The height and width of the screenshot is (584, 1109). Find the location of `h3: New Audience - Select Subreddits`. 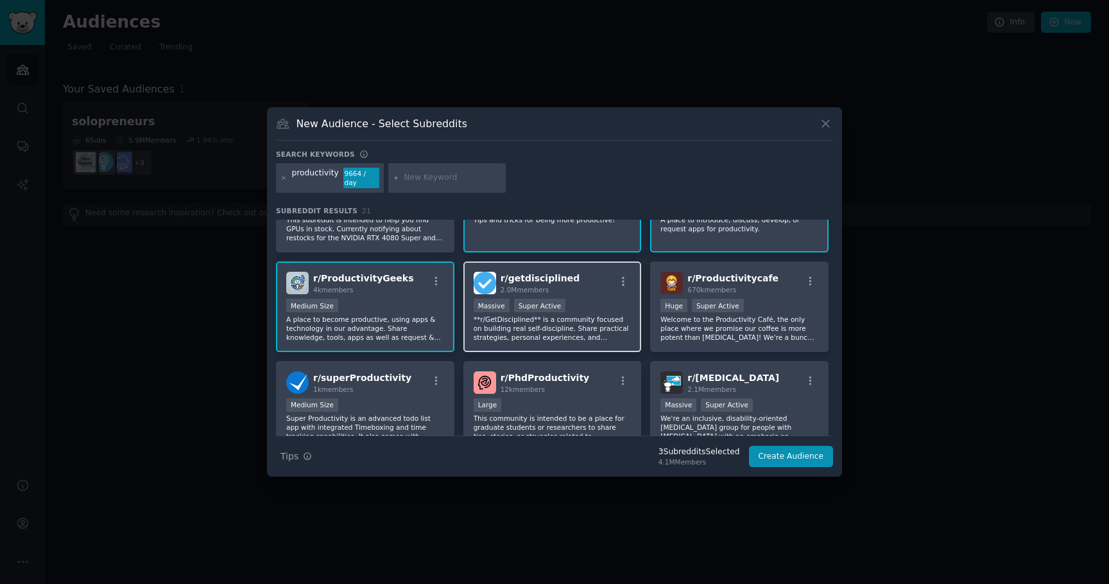

h3: New Audience - Select Subreddits is located at coordinates (382, 123).